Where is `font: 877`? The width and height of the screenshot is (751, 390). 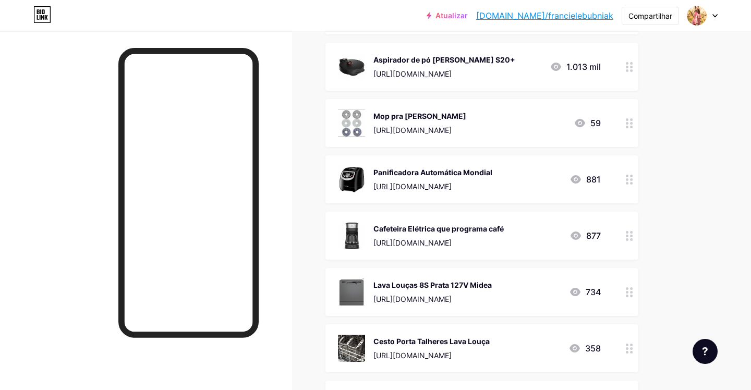
font: 877 is located at coordinates (594, 236).